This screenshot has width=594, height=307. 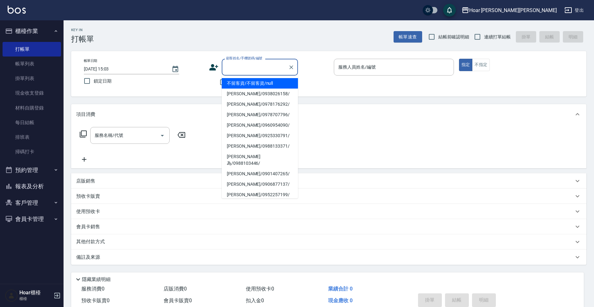 I want to click on span: 現金應收 0, so click(x=340, y=300).